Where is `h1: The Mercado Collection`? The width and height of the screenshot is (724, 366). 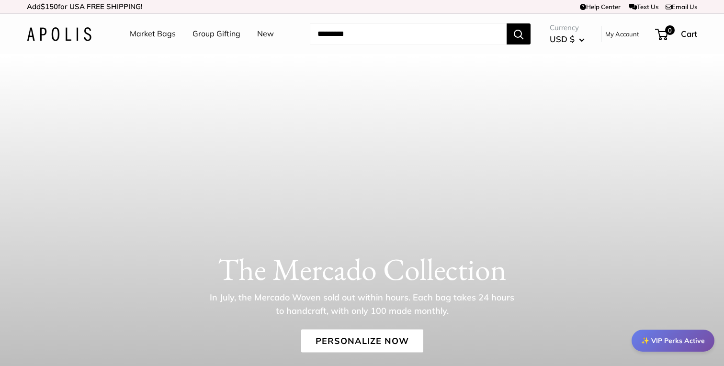
h1: The Mercado Collection is located at coordinates (362, 270).